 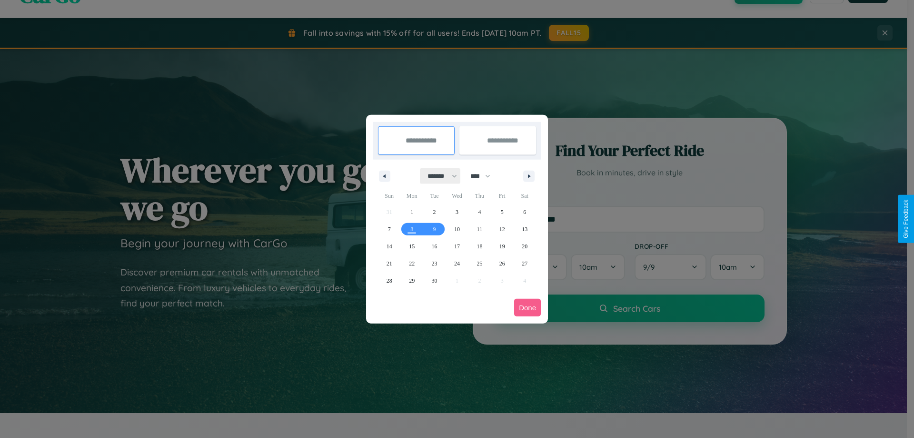 I want to click on button: 21, so click(x=389, y=263).